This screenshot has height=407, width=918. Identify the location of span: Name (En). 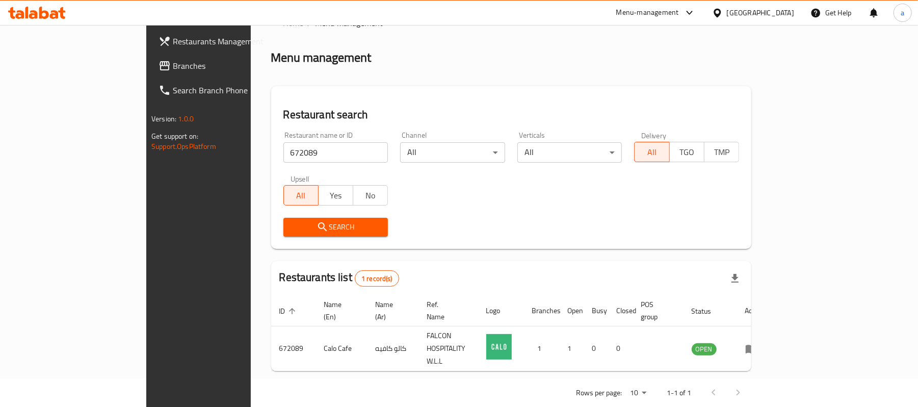
(339, 310).